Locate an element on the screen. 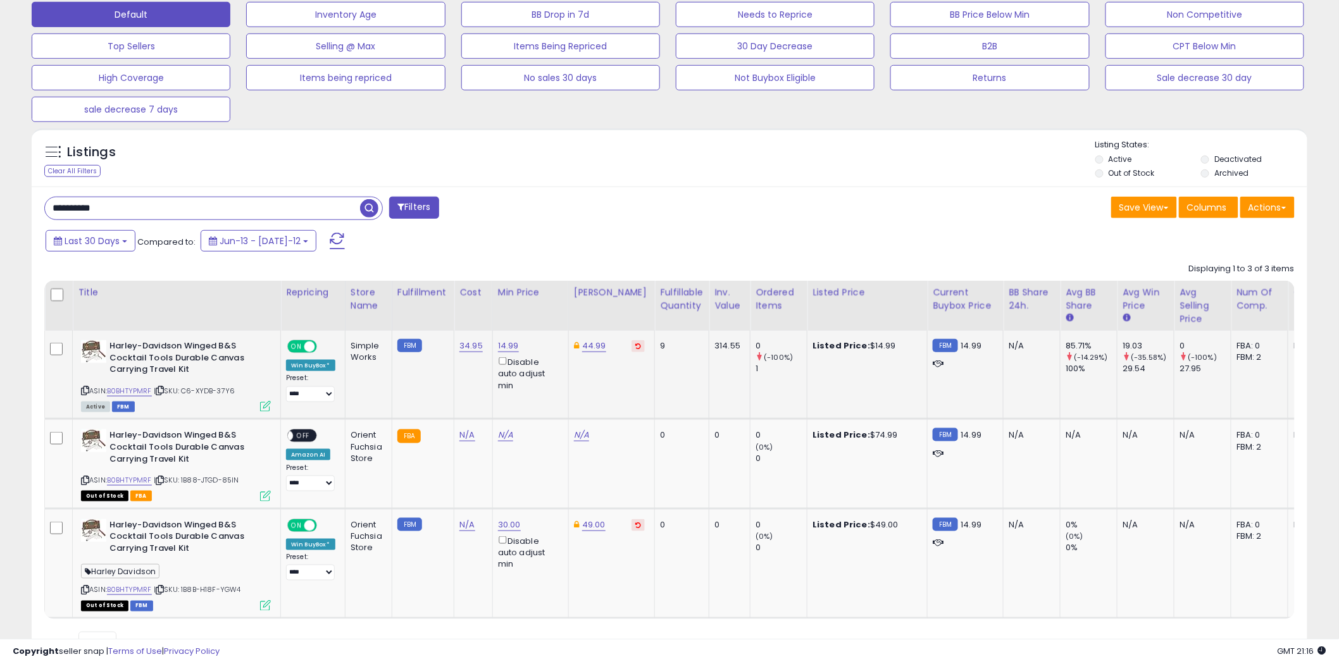 The height and width of the screenshot is (664, 1339). div: Avg Selling Price is located at coordinates (1202, 306).